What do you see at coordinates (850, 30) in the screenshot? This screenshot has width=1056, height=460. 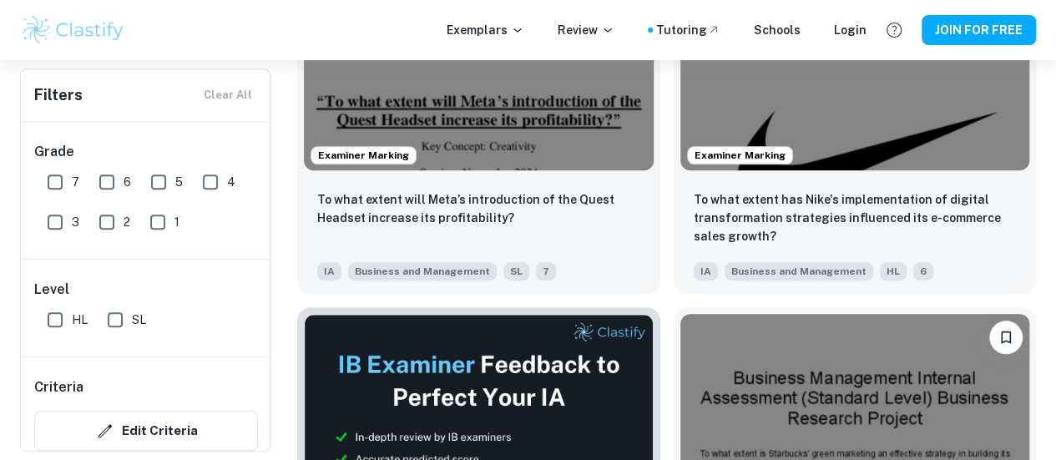 I see `div: Login` at bounding box center [850, 30].